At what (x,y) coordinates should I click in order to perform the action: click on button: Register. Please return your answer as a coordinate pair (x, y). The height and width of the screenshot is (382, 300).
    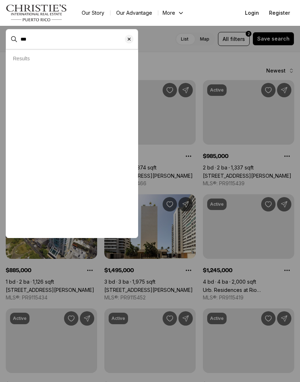
    Looking at the image, I should click on (279, 13).